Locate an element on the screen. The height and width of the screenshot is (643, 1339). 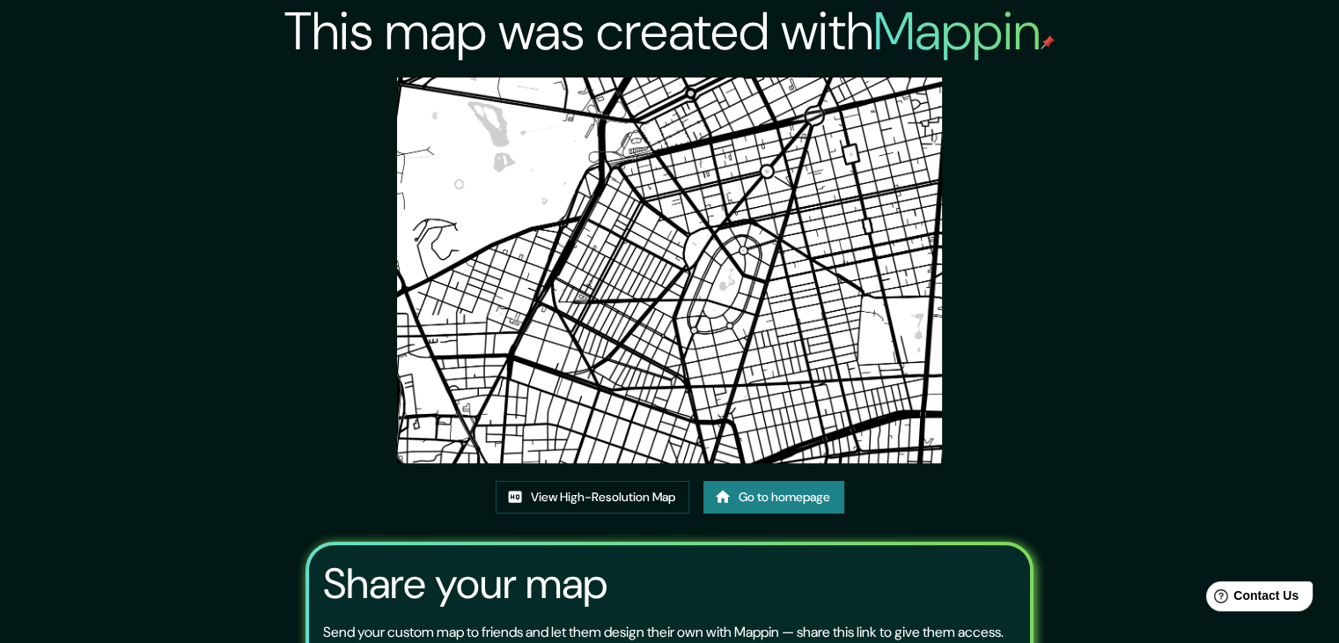
p: Send your custom map to friends and let them design their own with Mappin — share this link to gi... is located at coordinates (663, 632).